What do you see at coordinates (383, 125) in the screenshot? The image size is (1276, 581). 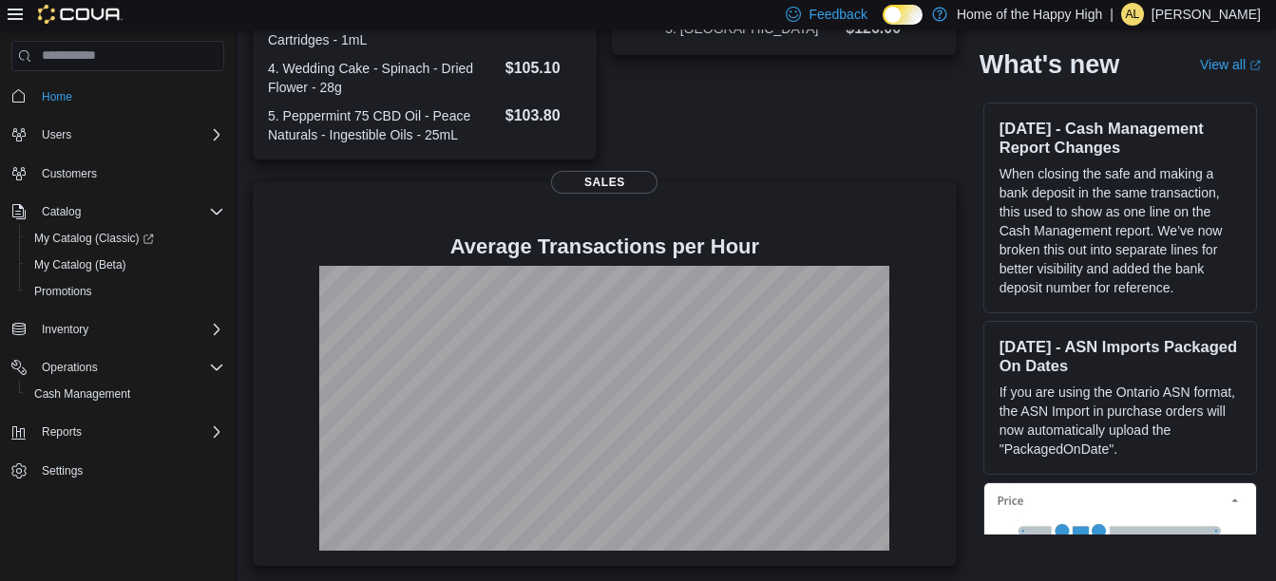 I see `dt: 5. Peppermint 75 CBD Oil - Peace Naturals - Ingestible Oils - 25mL` at bounding box center [383, 125].